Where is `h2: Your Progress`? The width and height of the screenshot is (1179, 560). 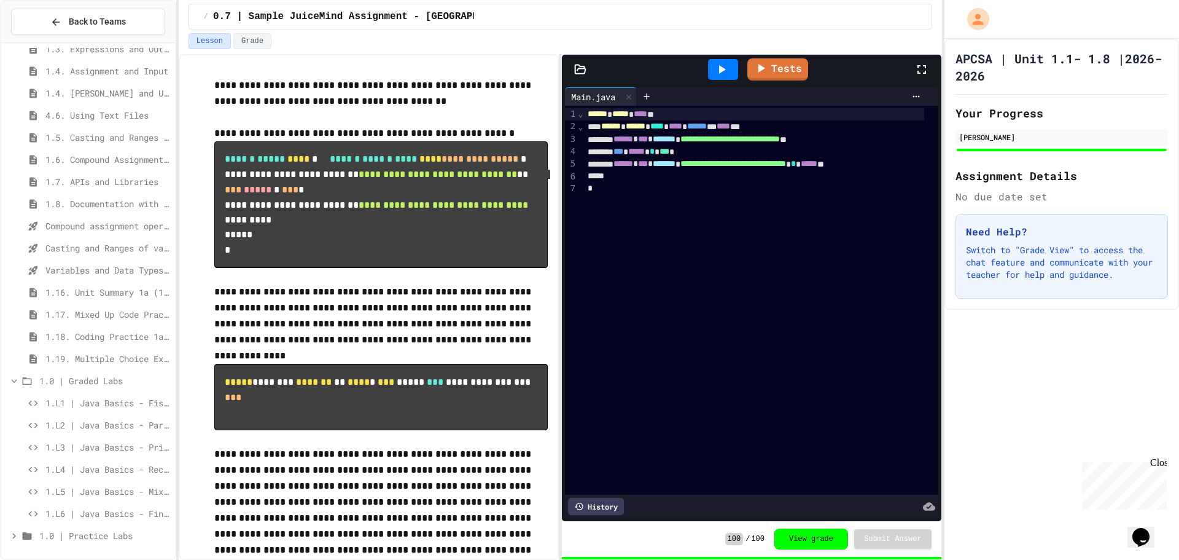 h2: Your Progress is located at coordinates (1062, 113).